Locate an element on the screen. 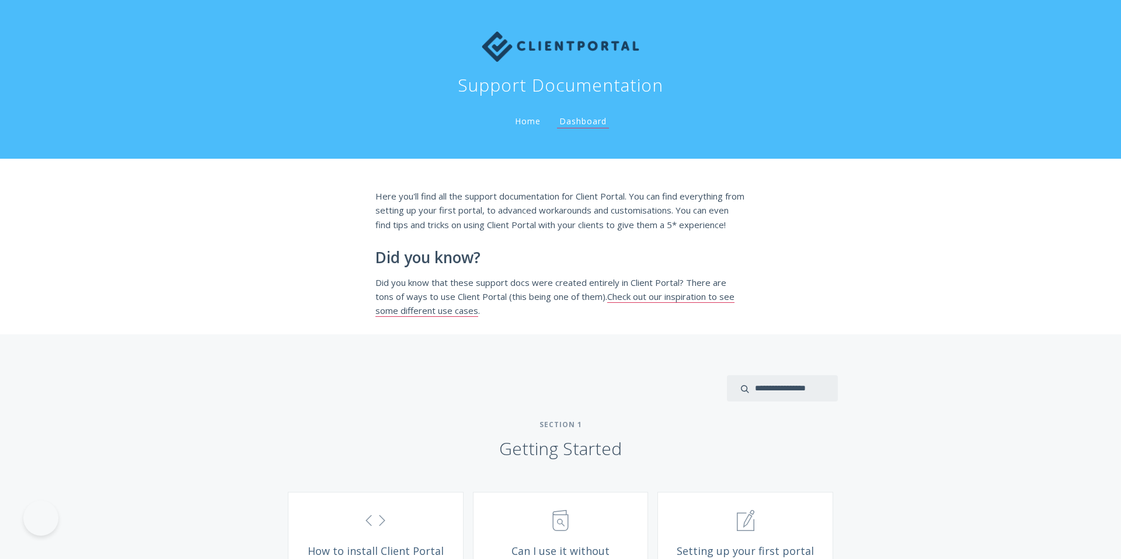  span: Setting up your first portal is located at coordinates (745, 551).